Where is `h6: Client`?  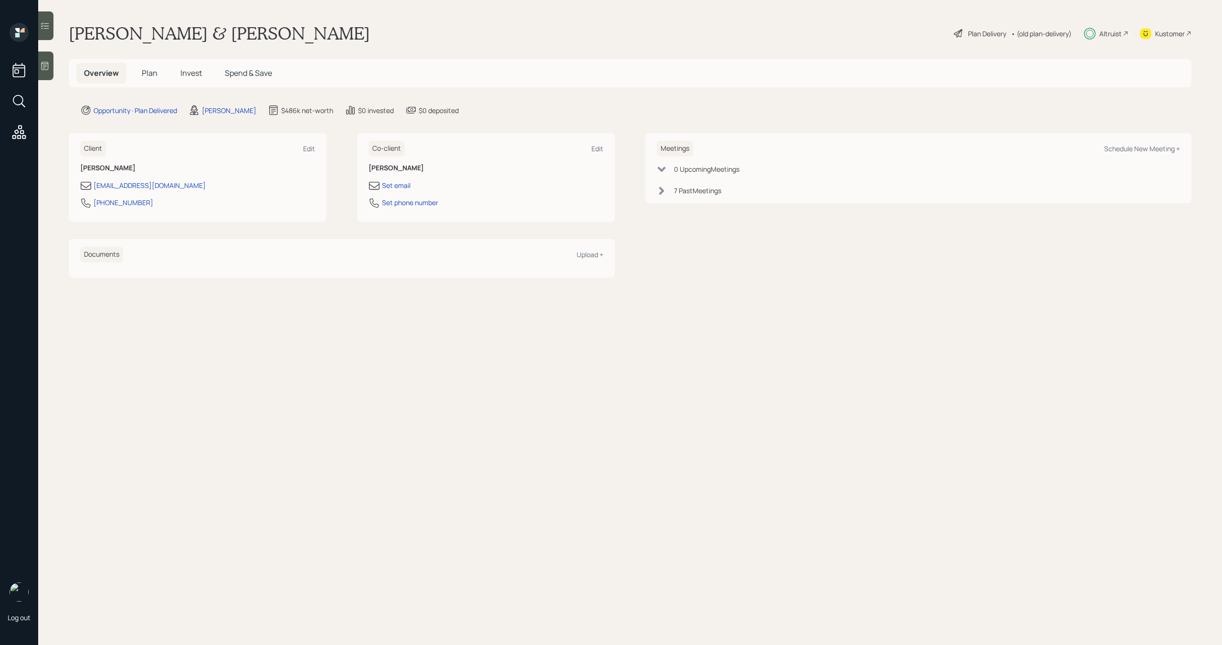 h6: Client is located at coordinates (93, 148).